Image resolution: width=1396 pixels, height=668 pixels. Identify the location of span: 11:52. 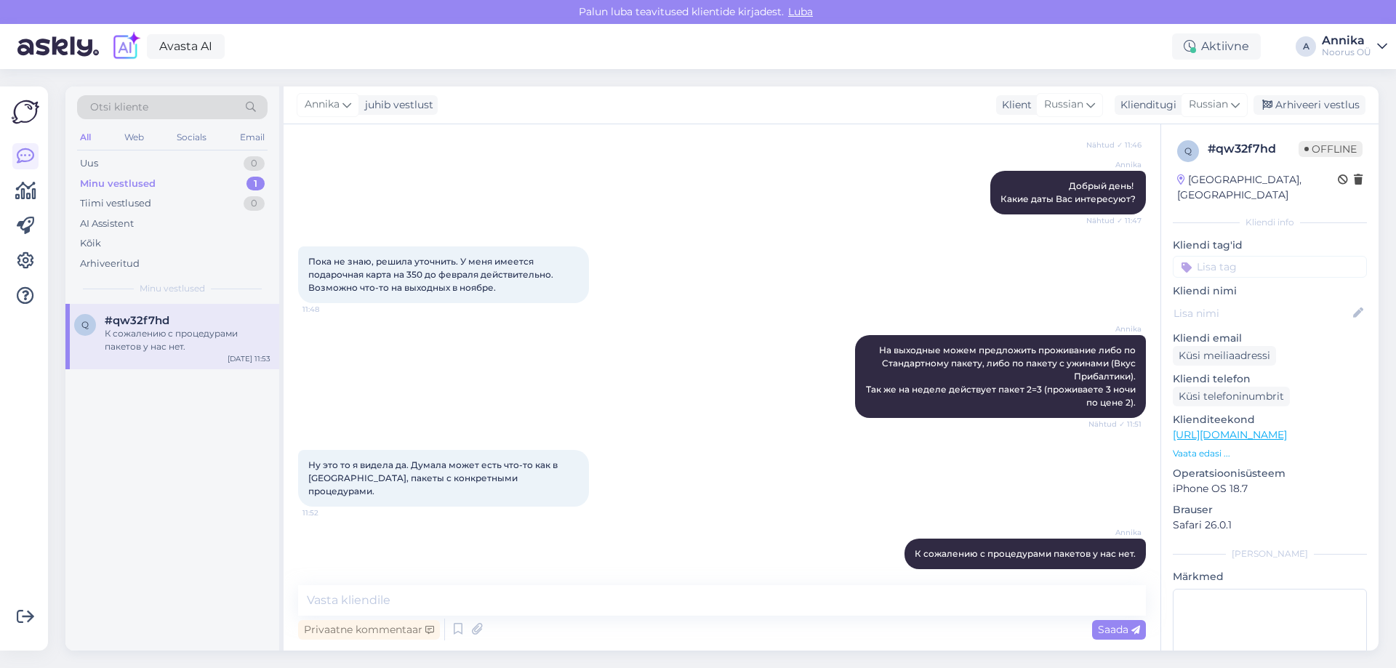
(329, 512).